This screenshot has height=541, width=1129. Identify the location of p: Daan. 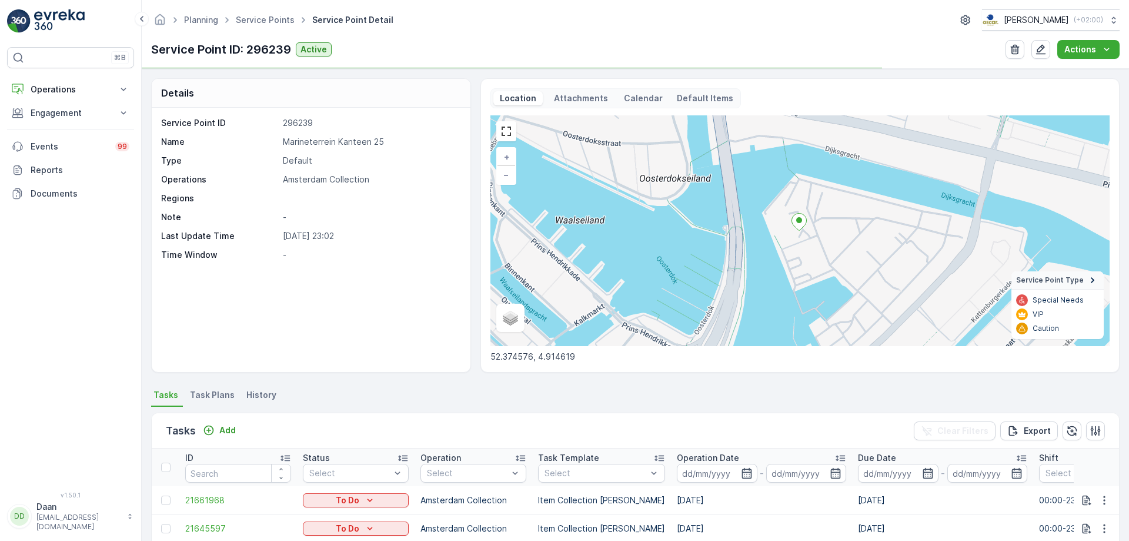
(79, 506).